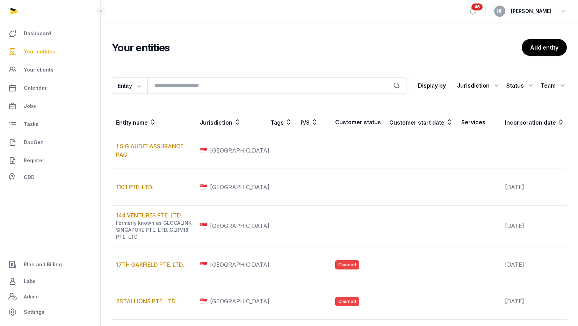 This screenshot has width=578, height=326. What do you see at coordinates (479, 122) in the screenshot?
I see `th: Services` at bounding box center [479, 122].